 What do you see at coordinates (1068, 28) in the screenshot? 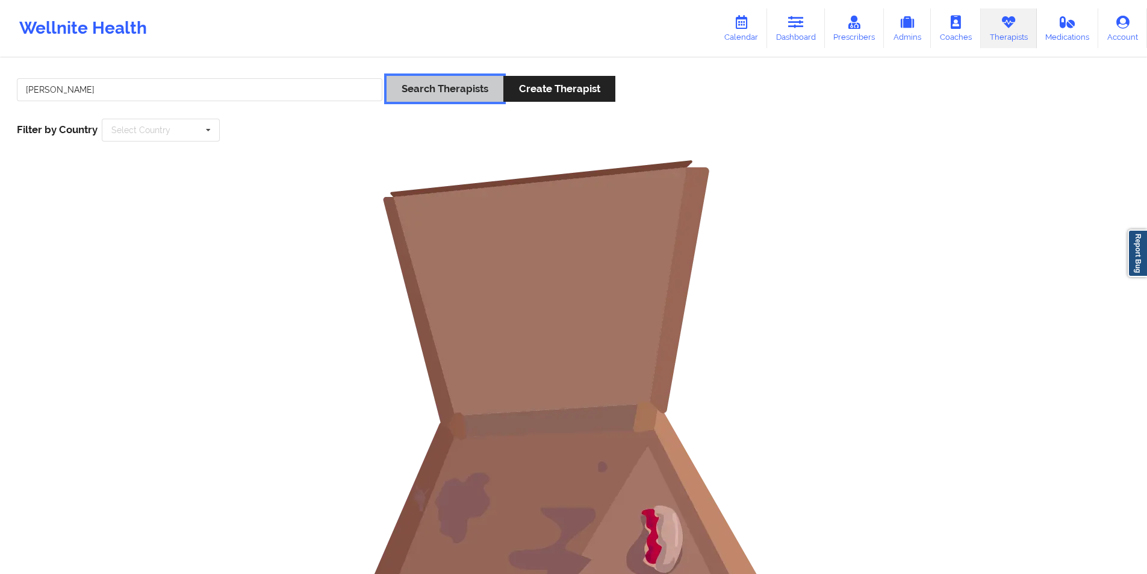
I see `a: Medications` at bounding box center [1068, 28].